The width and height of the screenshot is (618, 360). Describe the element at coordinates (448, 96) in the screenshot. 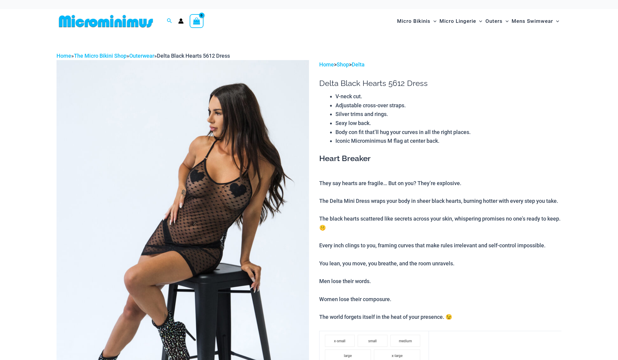

I see `li: V-neck cut.` at that location.